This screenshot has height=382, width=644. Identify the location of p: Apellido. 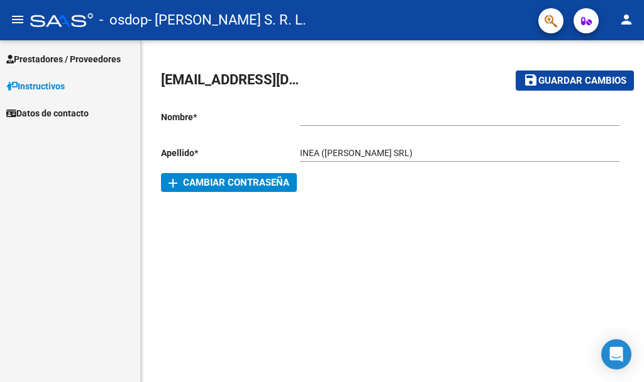
(230, 153).